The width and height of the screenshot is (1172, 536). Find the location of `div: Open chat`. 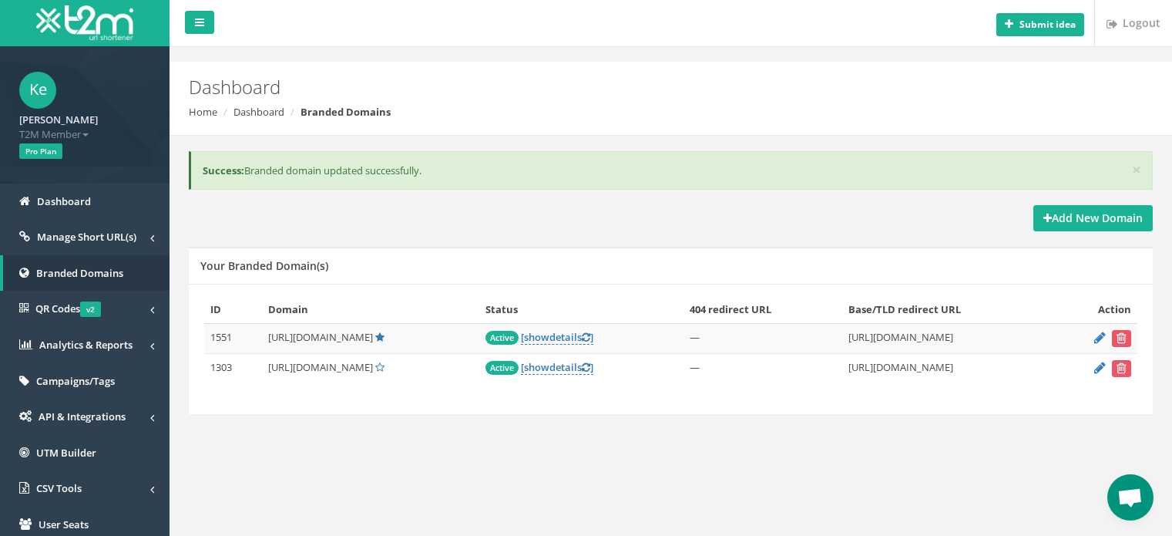

div: Open chat is located at coordinates (1130, 497).